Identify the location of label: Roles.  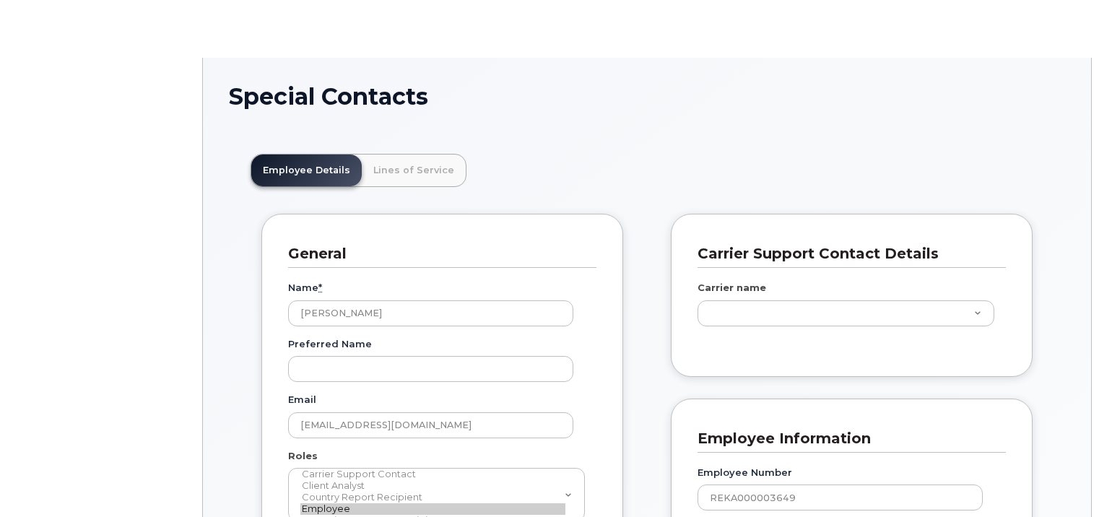
(302, 455).